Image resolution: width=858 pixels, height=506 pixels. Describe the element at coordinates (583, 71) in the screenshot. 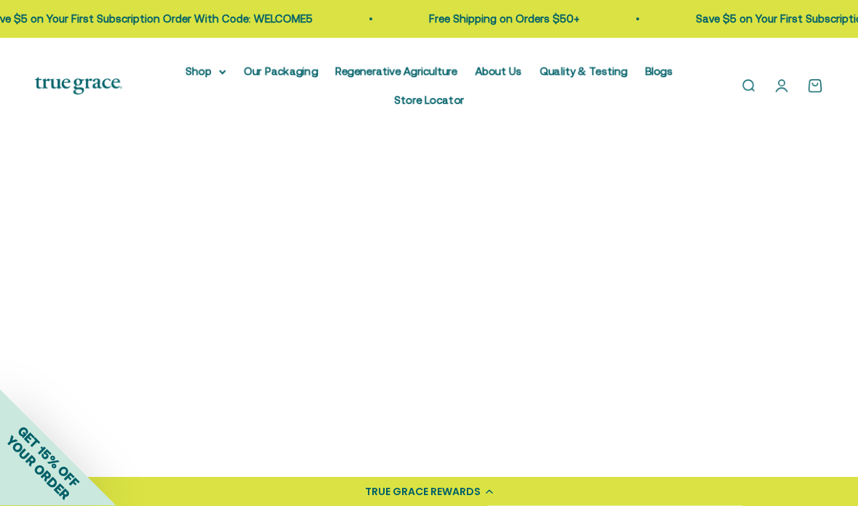

I see `a: Quality & Testing` at that location.